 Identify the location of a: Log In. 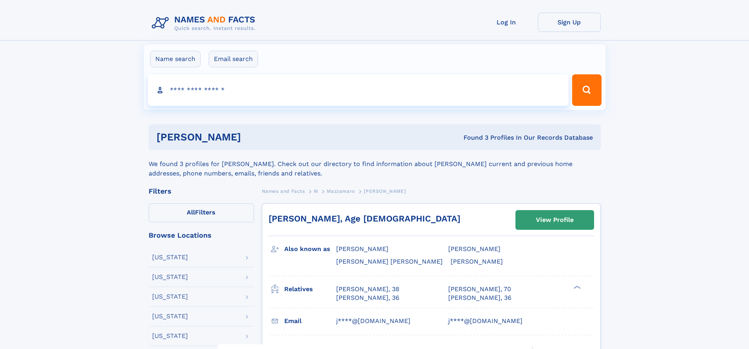
(506, 22).